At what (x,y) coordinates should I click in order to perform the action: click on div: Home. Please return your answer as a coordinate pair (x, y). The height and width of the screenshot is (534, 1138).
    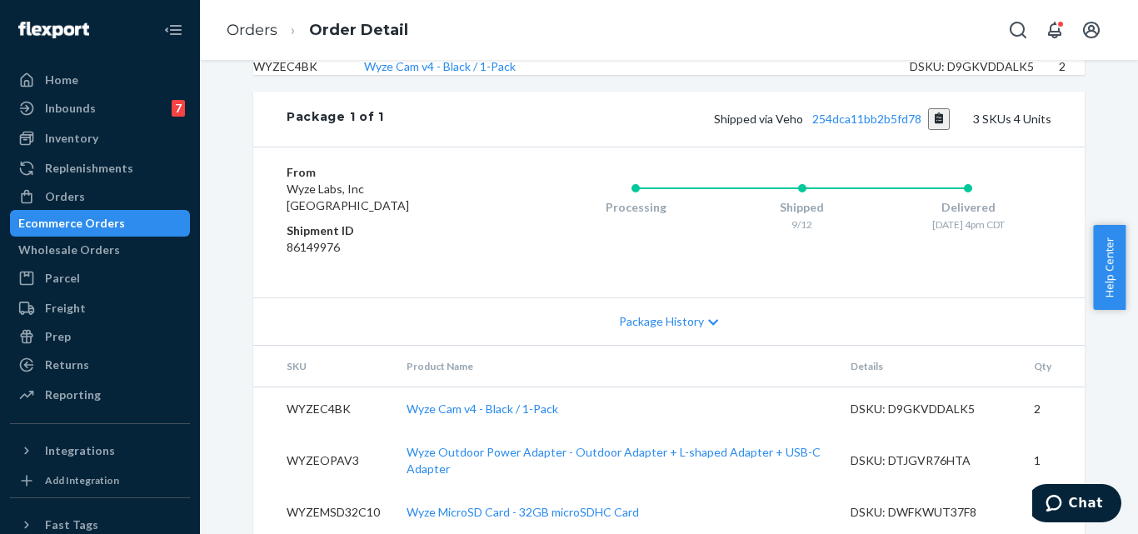
    Looking at the image, I should click on (62, 80).